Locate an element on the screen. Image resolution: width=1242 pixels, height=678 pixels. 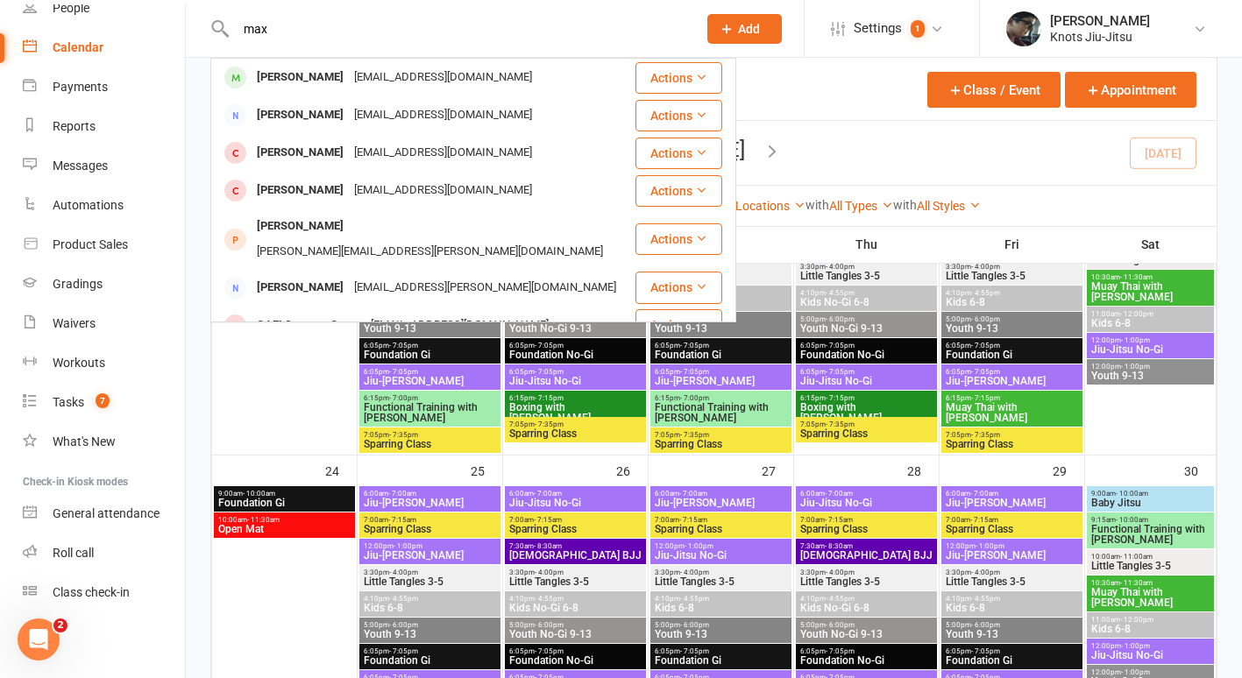
button: Actions is located at coordinates (678, 78).